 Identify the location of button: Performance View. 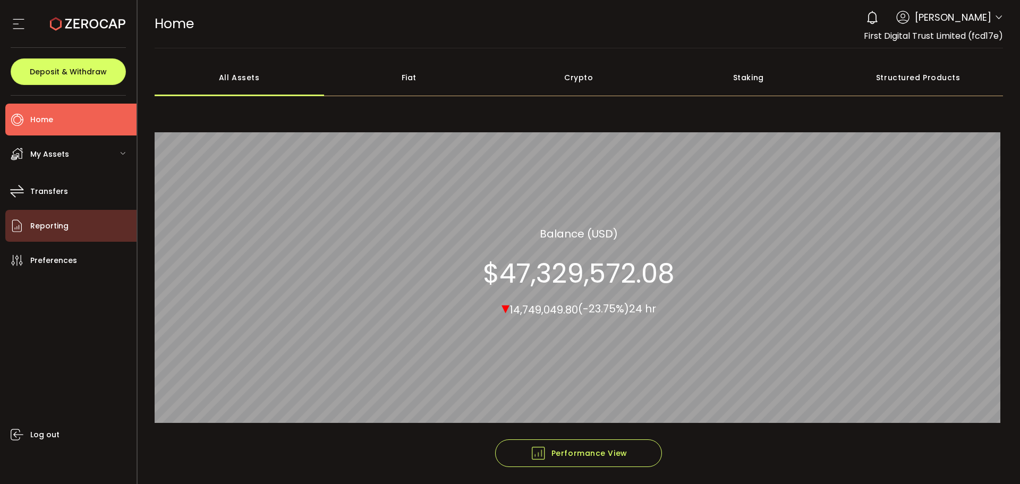
(578, 453).